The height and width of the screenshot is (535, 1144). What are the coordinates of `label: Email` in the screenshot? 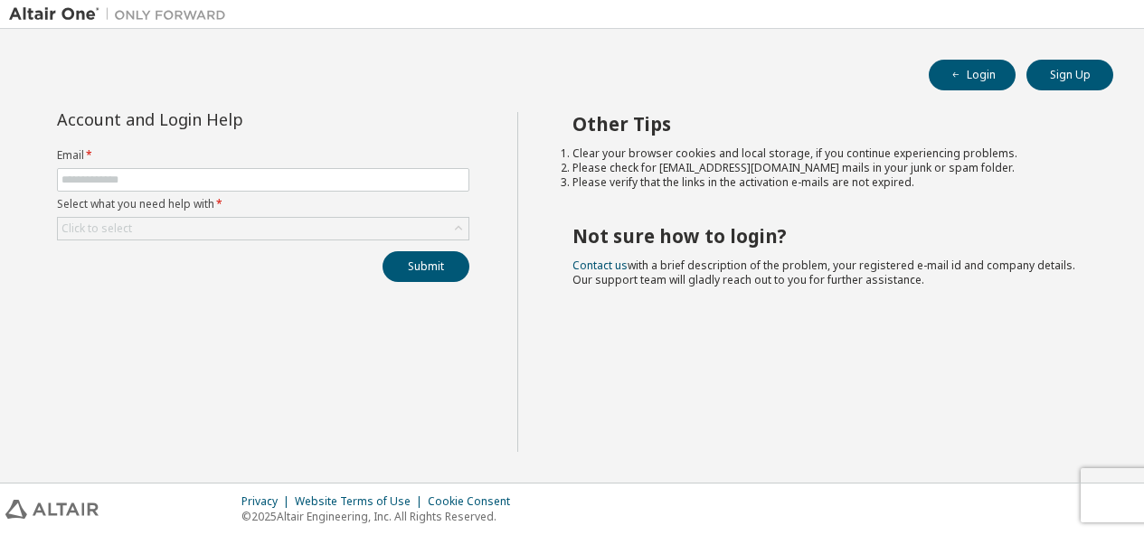 It's located at (263, 156).